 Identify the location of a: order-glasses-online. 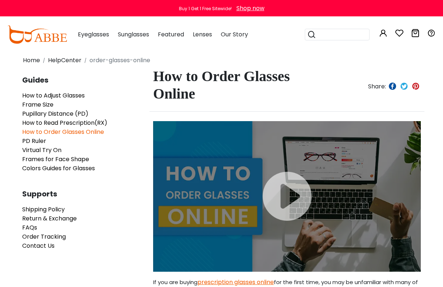
(120, 60).